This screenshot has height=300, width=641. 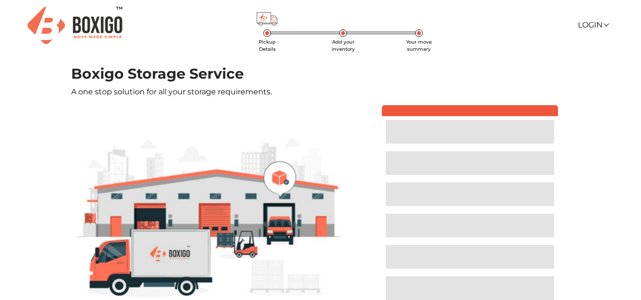 I want to click on span: Add your inventory, so click(x=343, y=46).